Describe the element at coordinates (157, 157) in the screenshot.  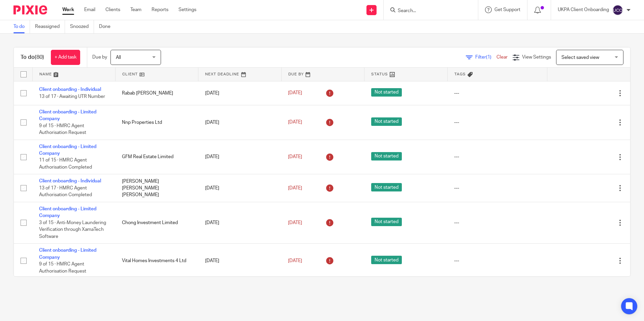
I see `td: GFM Real Estate Limited` at that location.